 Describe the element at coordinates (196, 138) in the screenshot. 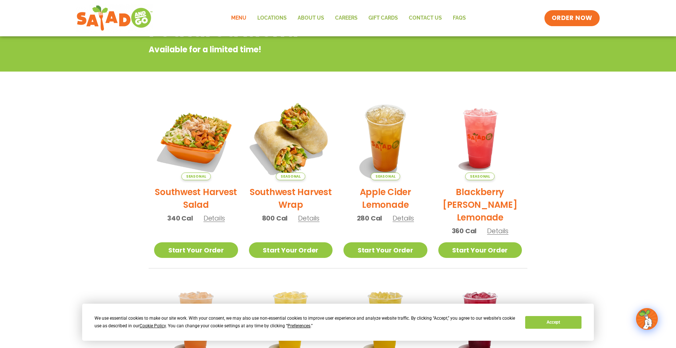

I see `img: Product photo for Southwest Harvest Salad` at that location.